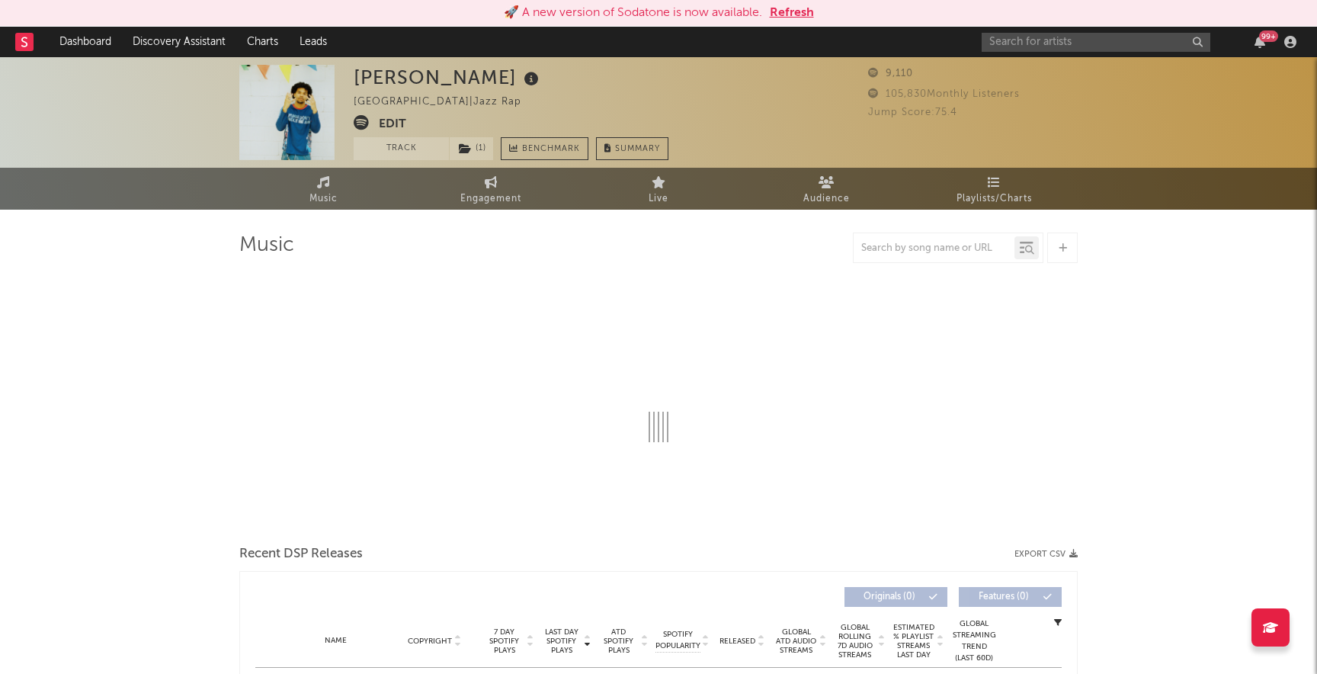  I want to click on span: Benchmark, so click(551, 149).